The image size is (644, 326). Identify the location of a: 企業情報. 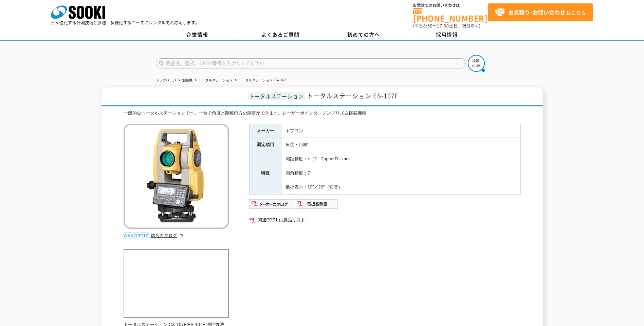
(197, 35).